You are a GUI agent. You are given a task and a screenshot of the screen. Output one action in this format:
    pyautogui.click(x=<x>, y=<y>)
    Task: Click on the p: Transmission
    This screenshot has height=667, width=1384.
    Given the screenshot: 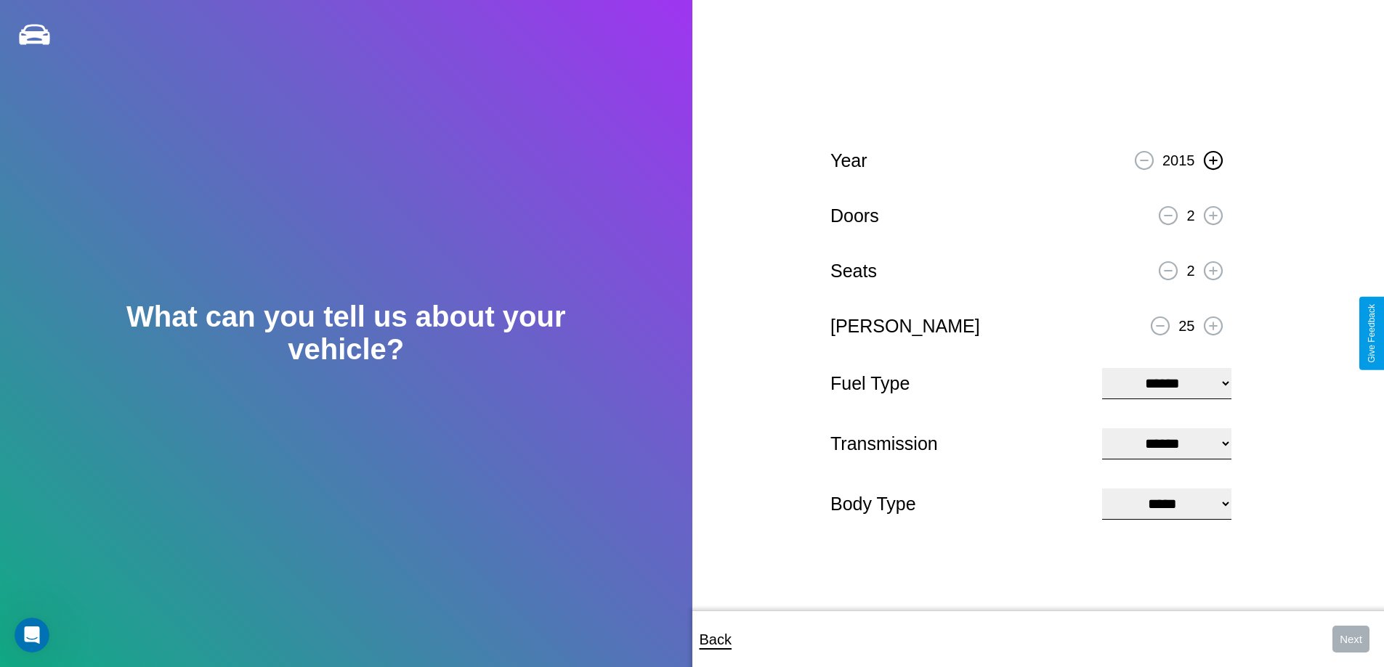 What is the action you would take?
    pyautogui.click(x=959, y=444)
    